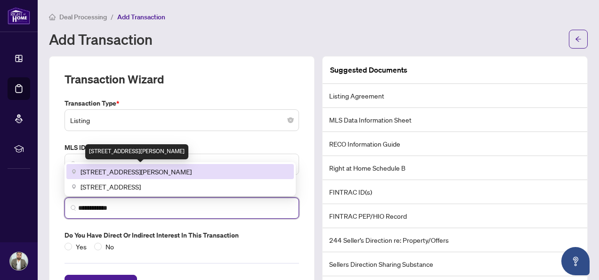 This screenshot has height=280, width=599. What do you see at coordinates (455, 240) in the screenshot?
I see `li: 244 Seller’s Direction re: Property/Offers` at bounding box center [455, 240].